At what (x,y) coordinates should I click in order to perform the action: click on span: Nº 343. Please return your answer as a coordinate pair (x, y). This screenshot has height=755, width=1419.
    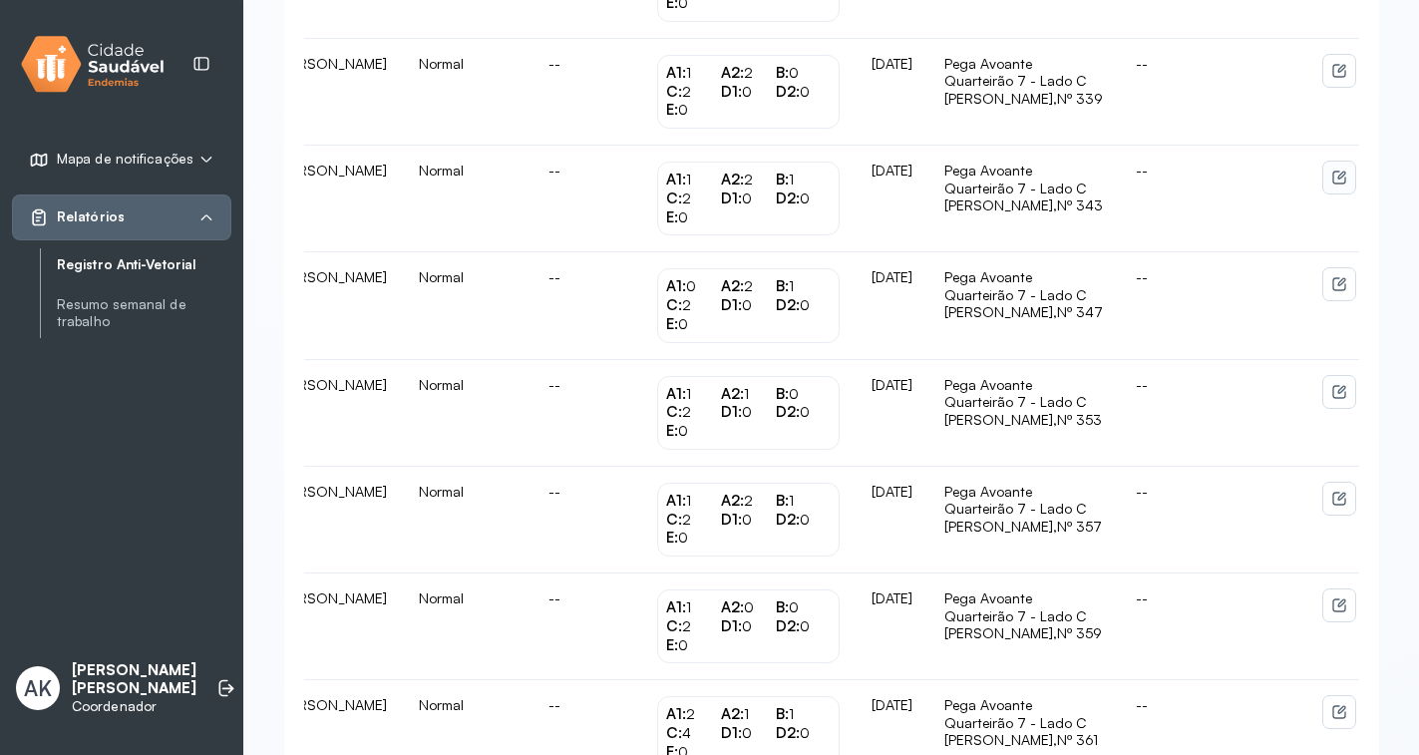
    Looking at the image, I should click on (1080, 204).